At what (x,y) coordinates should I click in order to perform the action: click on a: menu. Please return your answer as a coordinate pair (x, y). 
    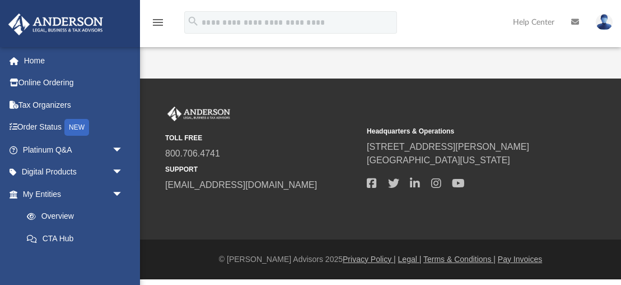
    Looking at the image, I should click on (158, 25).